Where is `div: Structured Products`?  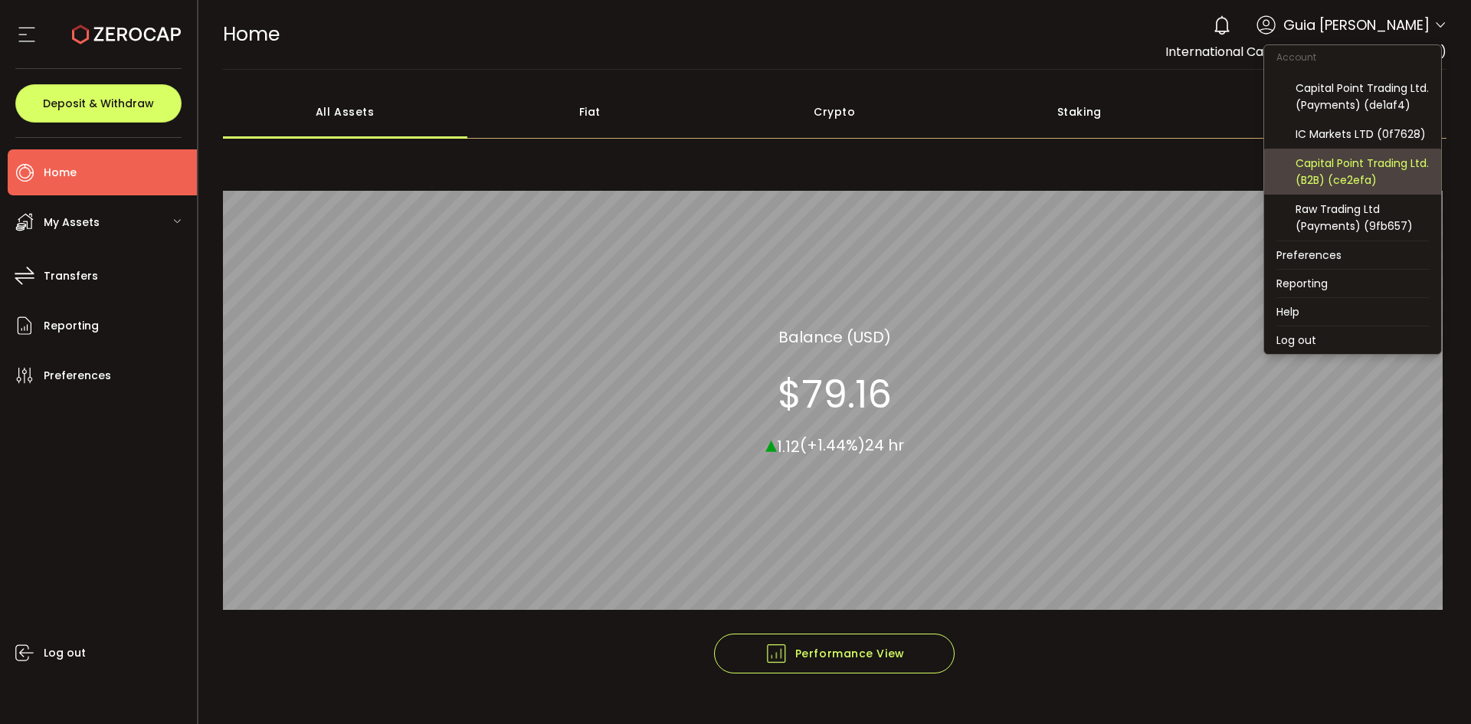
div: Structured Products is located at coordinates (1324, 112).